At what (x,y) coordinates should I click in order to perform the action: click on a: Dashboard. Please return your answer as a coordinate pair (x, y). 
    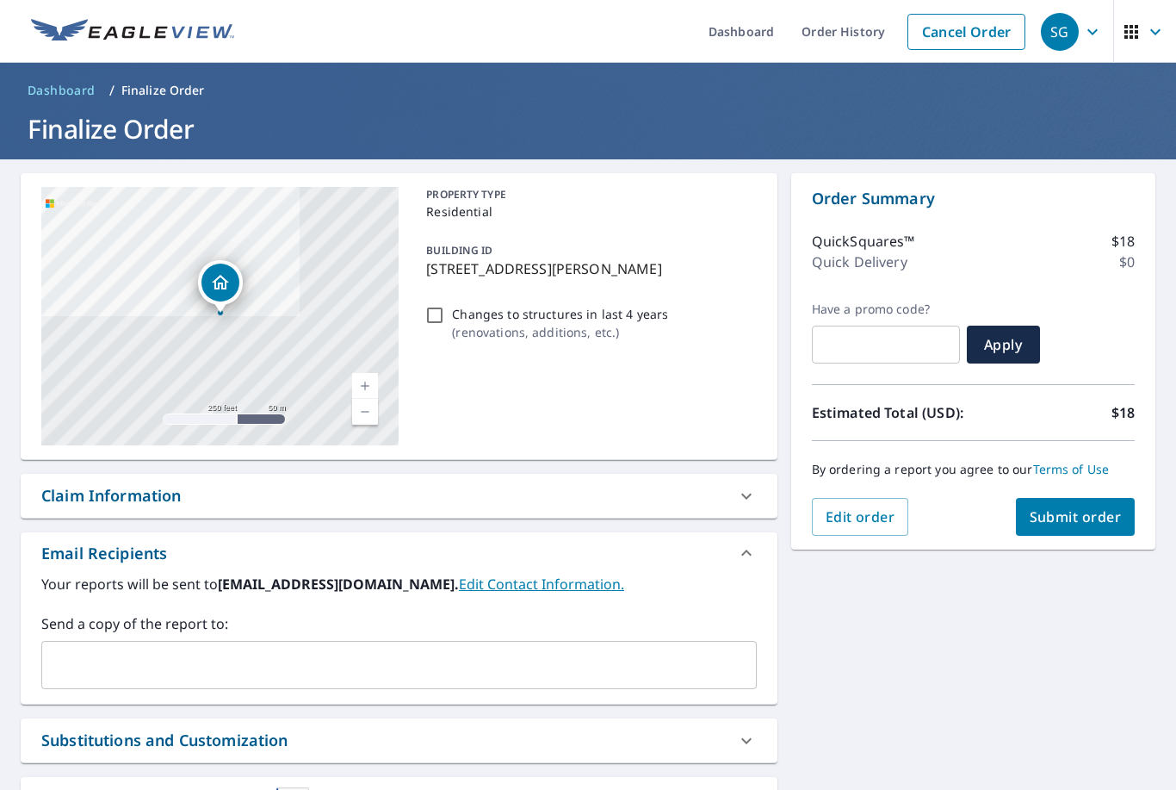
    Looking at the image, I should click on (61, 90).